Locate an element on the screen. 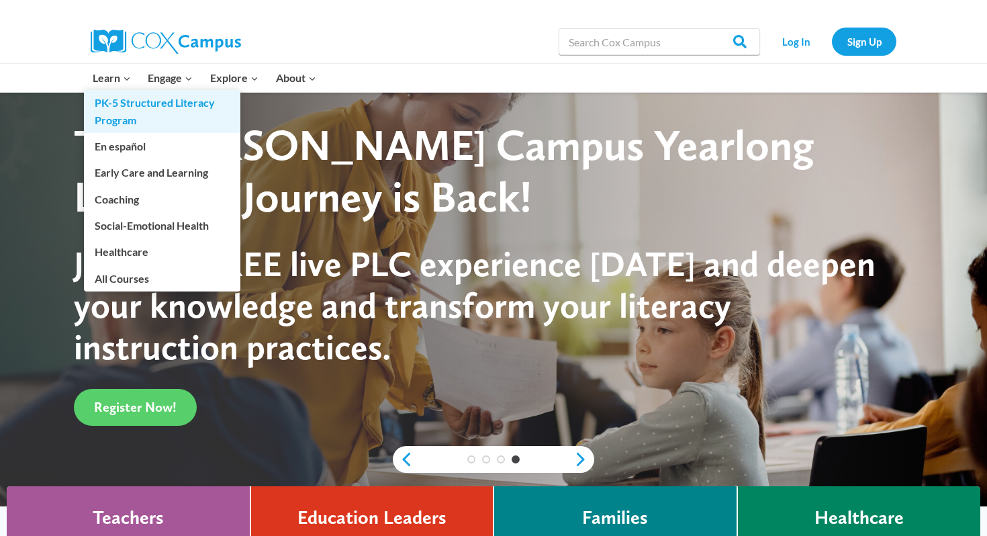  h4: Education Leaders is located at coordinates (372, 518).